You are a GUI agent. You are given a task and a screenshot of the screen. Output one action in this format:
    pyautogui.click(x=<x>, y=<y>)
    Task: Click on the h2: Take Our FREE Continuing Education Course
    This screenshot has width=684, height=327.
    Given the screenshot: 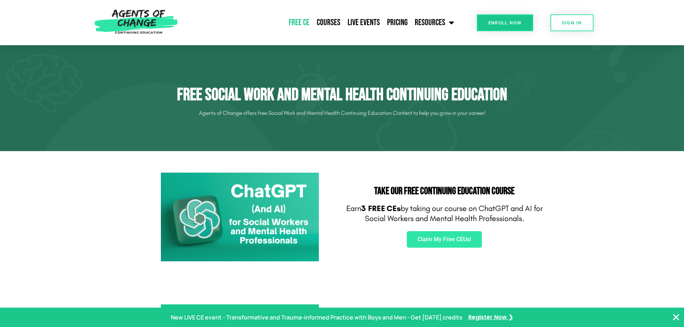 What is the action you would take?
    pyautogui.click(x=444, y=191)
    